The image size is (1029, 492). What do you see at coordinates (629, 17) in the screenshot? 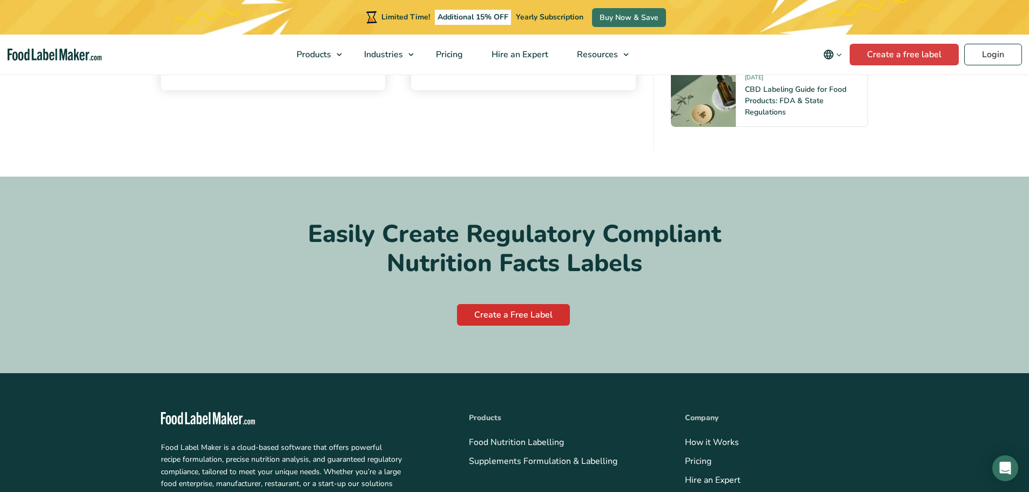
I see `a: Buy Now & Save` at bounding box center [629, 17].